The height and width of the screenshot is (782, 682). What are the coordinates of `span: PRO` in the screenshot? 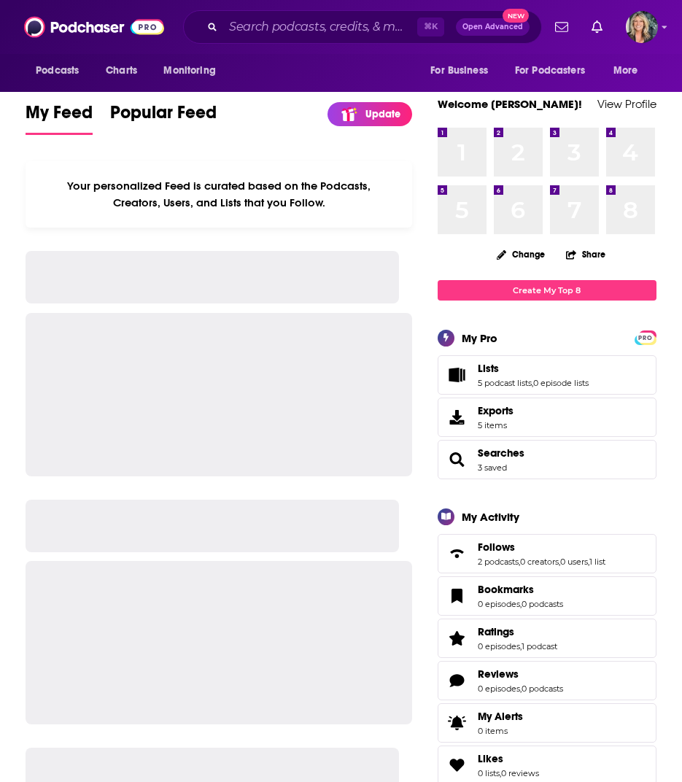 It's located at (646, 338).